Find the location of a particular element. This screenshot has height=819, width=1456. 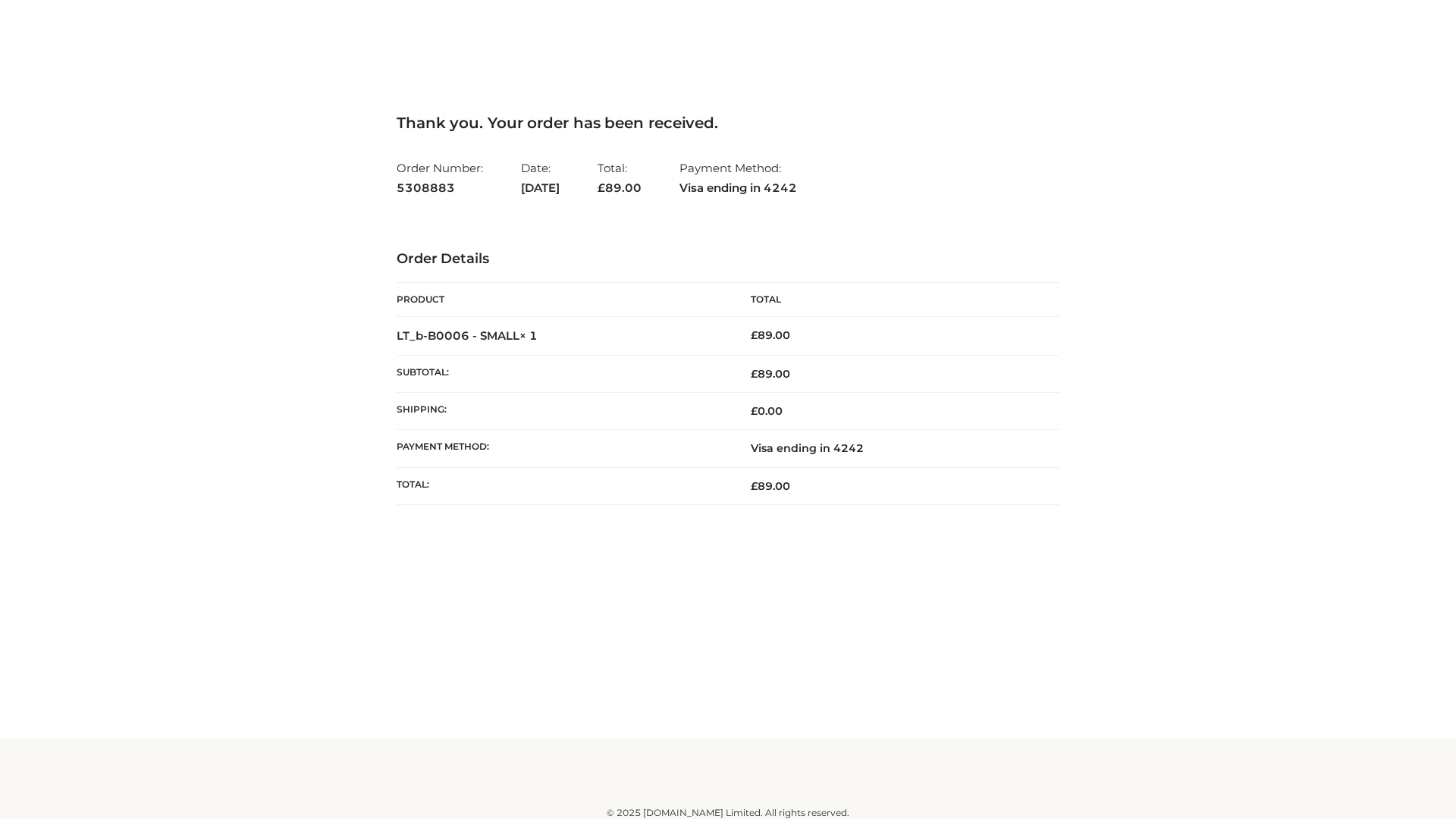

strong: LT_b-B0006 - SMALL is located at coordinates (467, 335).